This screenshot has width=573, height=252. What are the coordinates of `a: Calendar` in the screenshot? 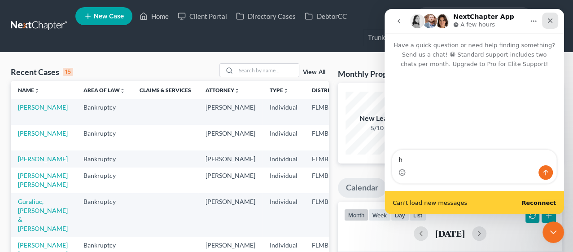 It's located at (362, 188).